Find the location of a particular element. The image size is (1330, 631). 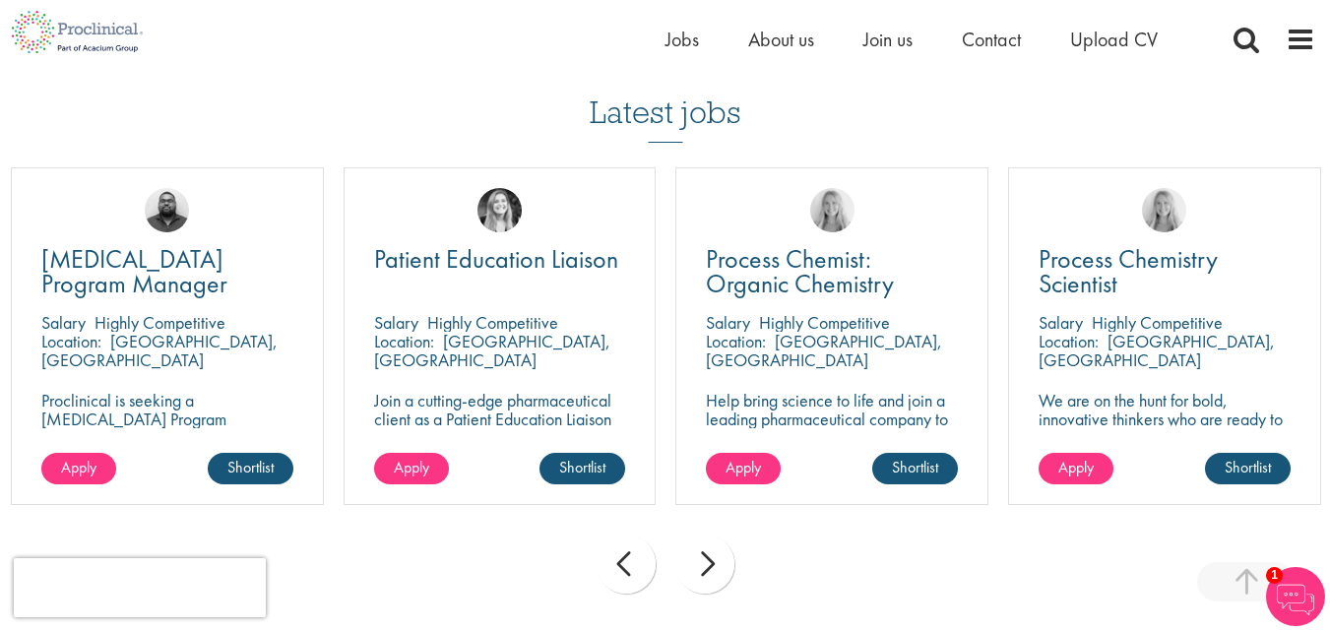

a: Upload CV is located at coordinates (1114, 39).